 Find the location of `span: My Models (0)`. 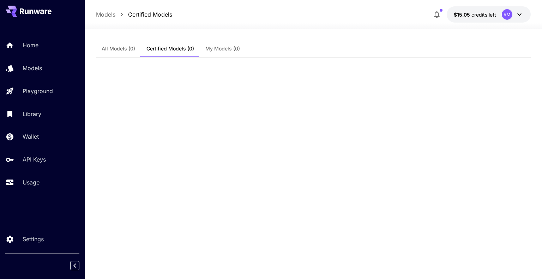

span: My Models (0) is located at coordinates (223, 49).